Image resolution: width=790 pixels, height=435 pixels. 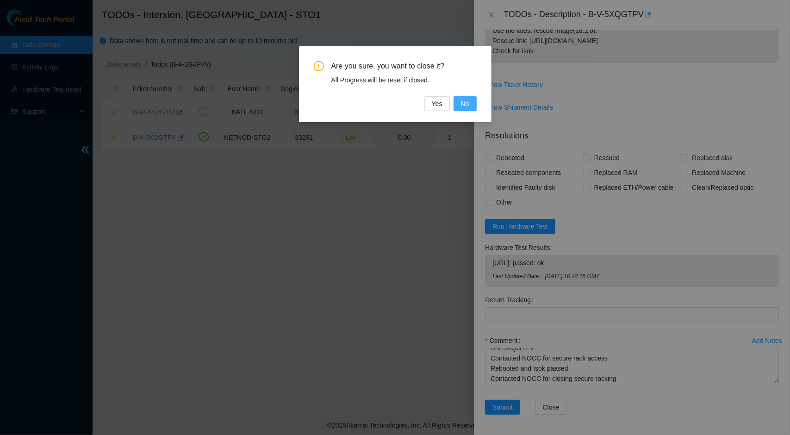 What do you see at coordinates (437, 104) in the screenshot?
I see `span: Yes` at bounding box center [437, 104].